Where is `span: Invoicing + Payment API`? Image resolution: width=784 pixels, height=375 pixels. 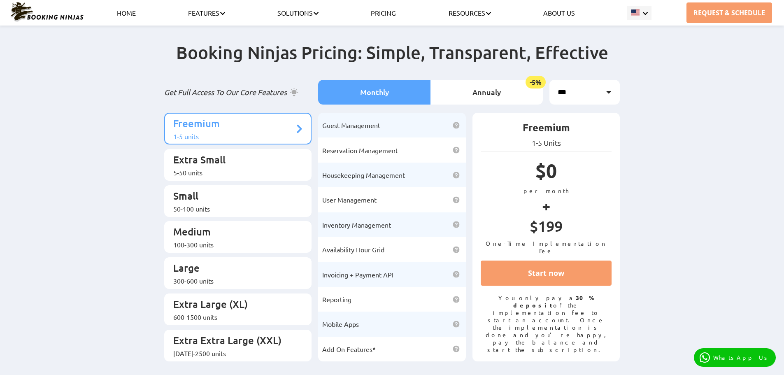 span: Invoicing + Payment API is located at coordinates (358, 274).